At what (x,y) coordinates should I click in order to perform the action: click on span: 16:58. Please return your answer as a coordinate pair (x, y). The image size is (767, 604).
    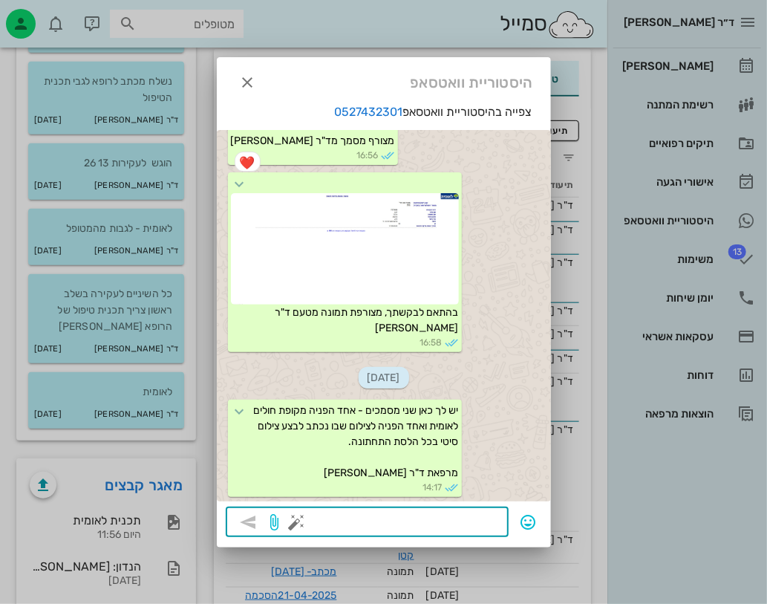
    Looking at the image, I should click on (432, 342).